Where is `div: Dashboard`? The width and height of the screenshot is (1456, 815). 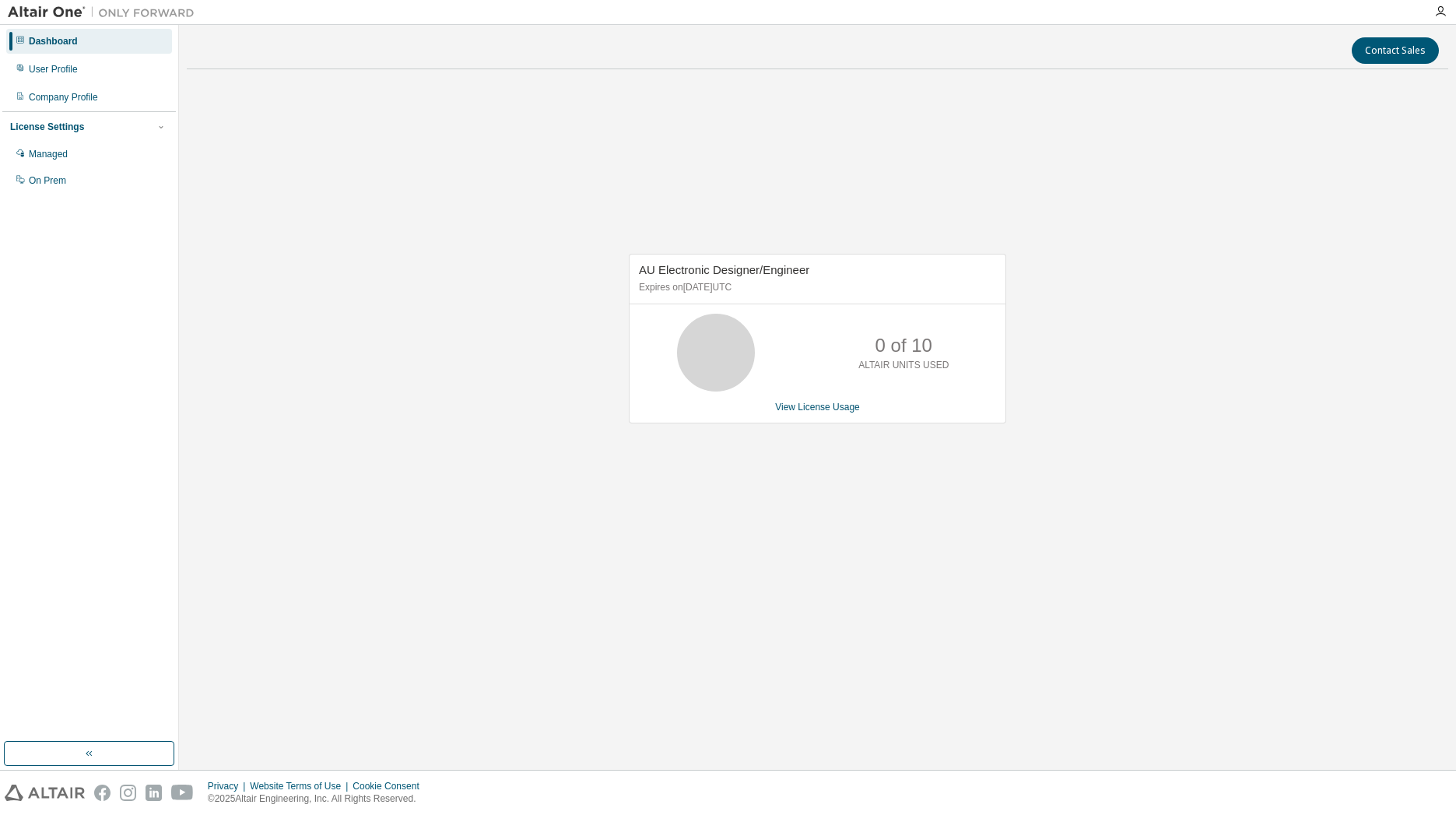
div: Dashboard is located at coordinates (53, 41).